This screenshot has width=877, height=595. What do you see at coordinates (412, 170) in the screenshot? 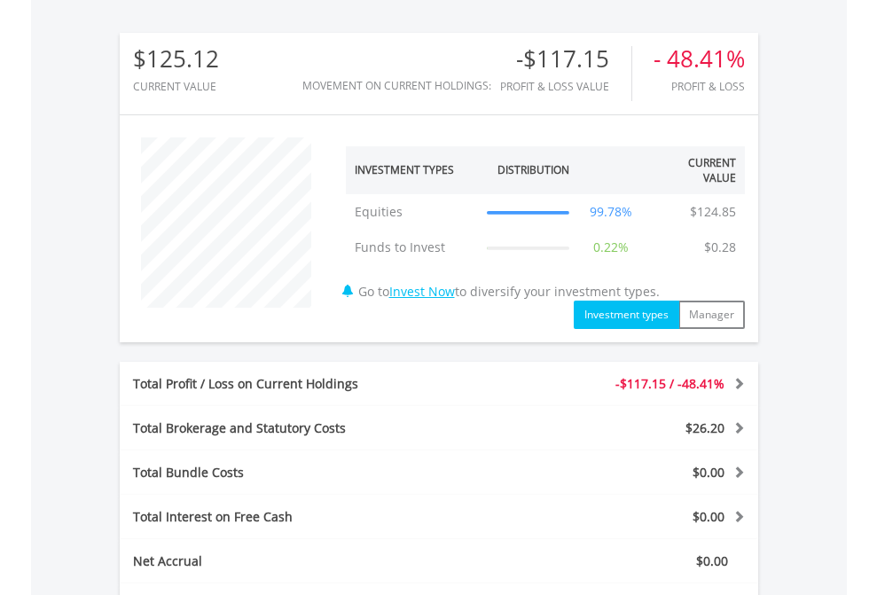
I see `th: Investment Types` at bounding box center [412, 170].